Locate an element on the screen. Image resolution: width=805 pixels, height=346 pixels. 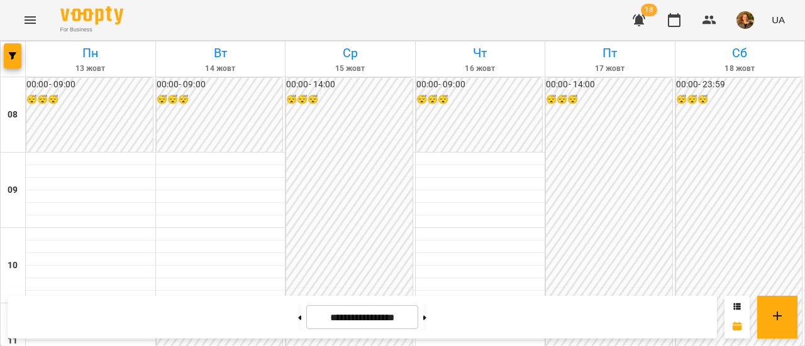
h6: 14 жовт is located at coordinates (221, 69).